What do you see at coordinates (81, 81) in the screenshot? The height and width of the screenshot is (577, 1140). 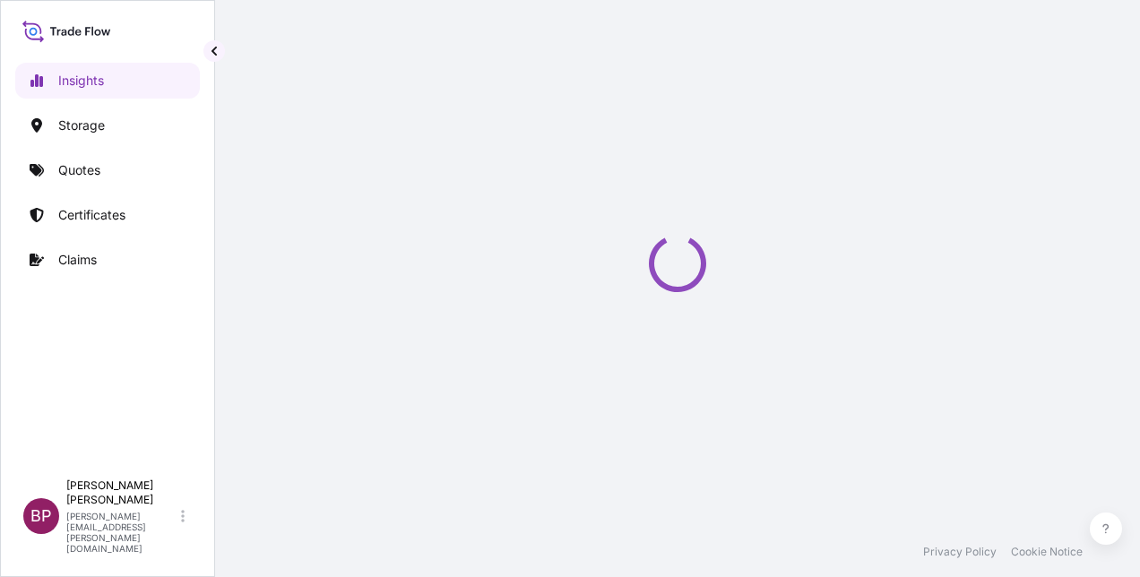 I see `p: Insights` at bounding box center [81, 81].